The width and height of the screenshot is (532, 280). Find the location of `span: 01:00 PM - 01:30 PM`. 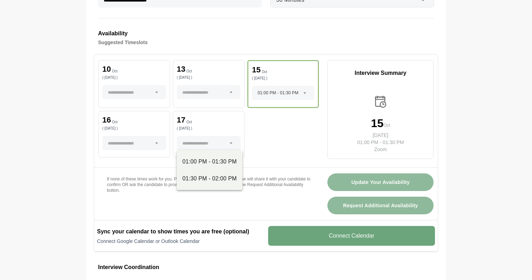

span: 01:00 PM - 01:30 PM is located at coordinates (278, 93).